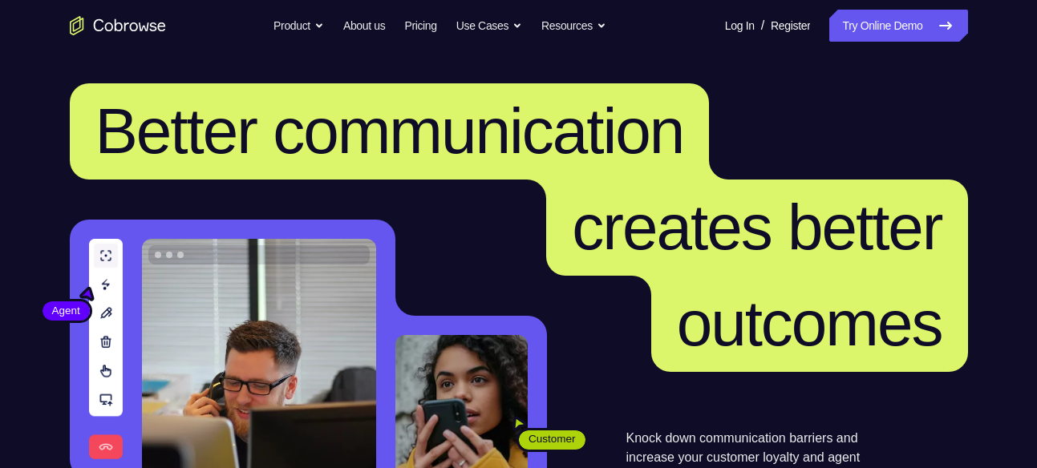 The height and width of the screenshot is (468, 1037). What do you see at coordinates (364, 26) in the screenshot?
I see `a: About us` at bounding box center [364, 26].